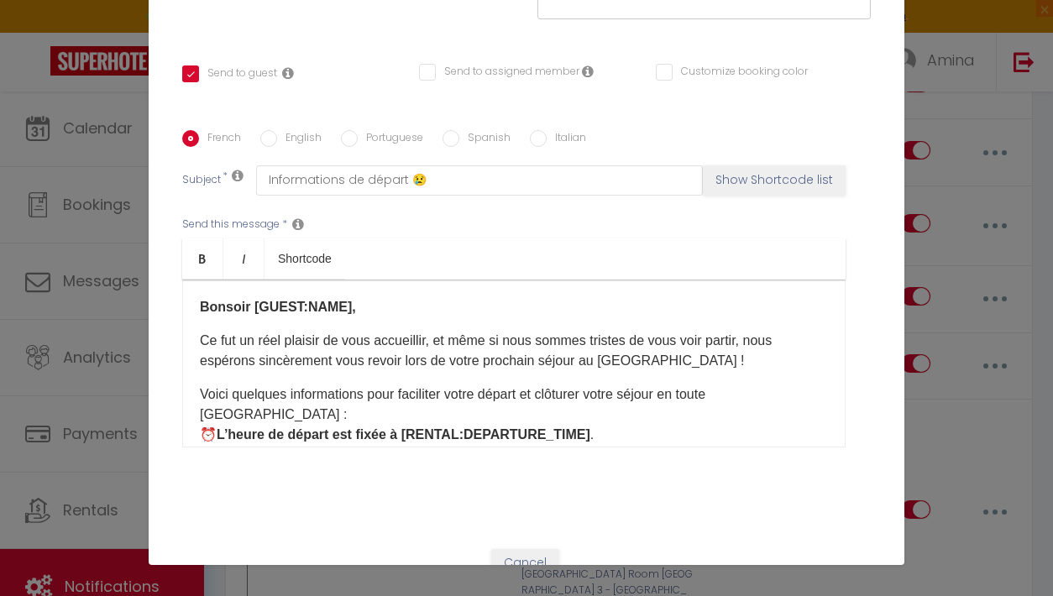 This screenshot has width=1053, height=596. I want to click on button: Show Shortcode list, so click(774, 181).